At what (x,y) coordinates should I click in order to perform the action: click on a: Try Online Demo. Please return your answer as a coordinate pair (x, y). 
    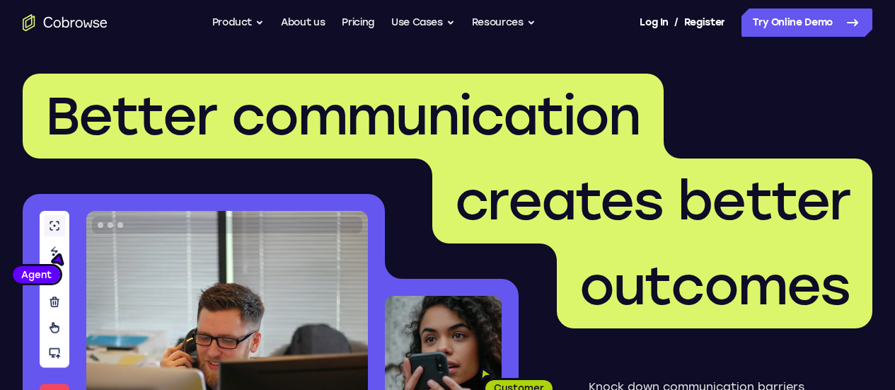
    Looking at the image, I should click on (807, 23).